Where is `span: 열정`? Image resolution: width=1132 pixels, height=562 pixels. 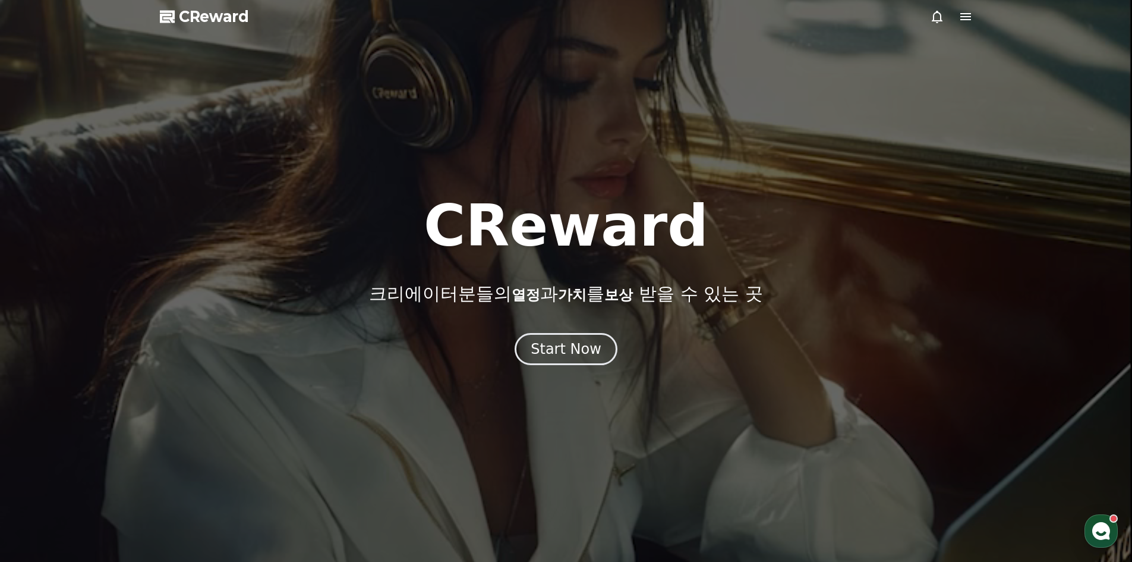
span: 열정 is located at coordinates (526, 295).